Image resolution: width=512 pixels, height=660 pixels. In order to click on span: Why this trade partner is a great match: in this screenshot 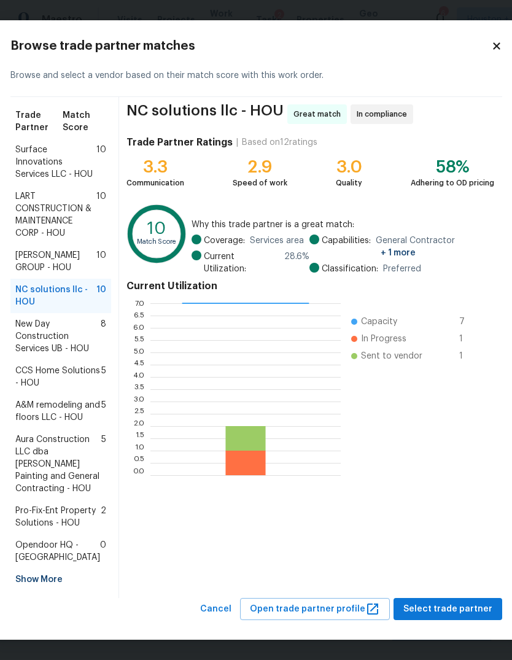, I will do `click(343, 225)`.